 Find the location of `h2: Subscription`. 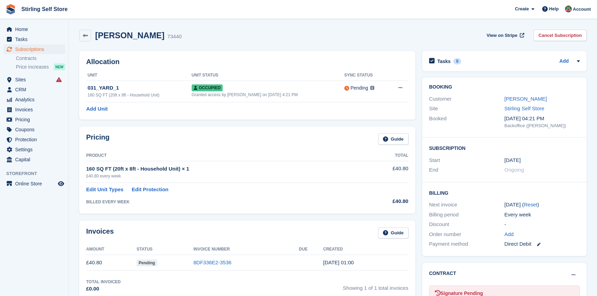

h2: Subscription is located at coordinates (504, 148).